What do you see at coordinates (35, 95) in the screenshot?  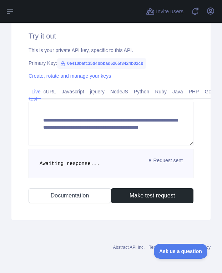 I see `a: Live test` at bounding box center [35, 95].